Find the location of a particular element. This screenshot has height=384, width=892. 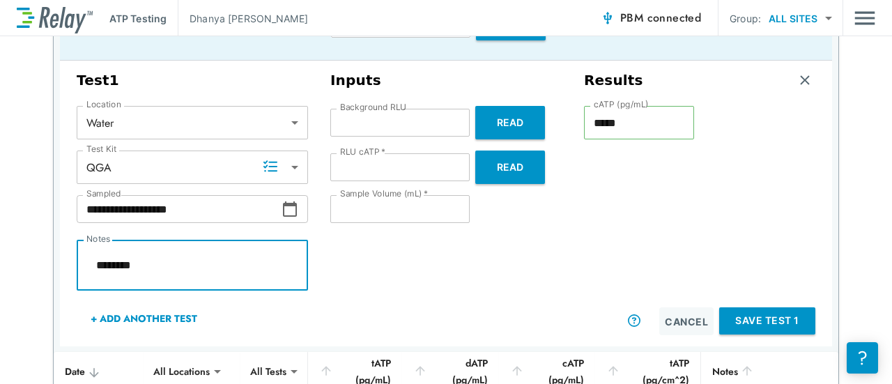

div: Notes is located at coordinates (754, 371).